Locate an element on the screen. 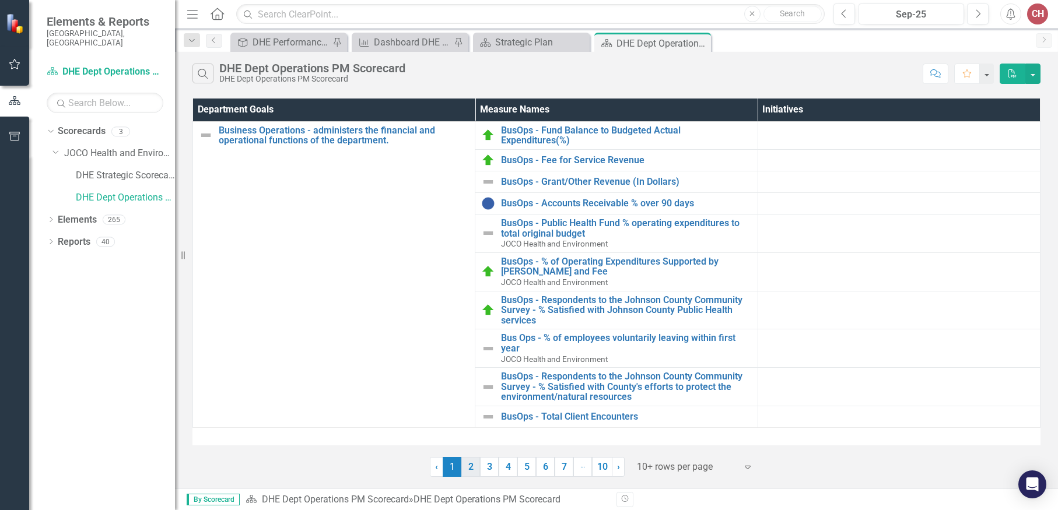  a: Elements is located at coordinates (77, 220).